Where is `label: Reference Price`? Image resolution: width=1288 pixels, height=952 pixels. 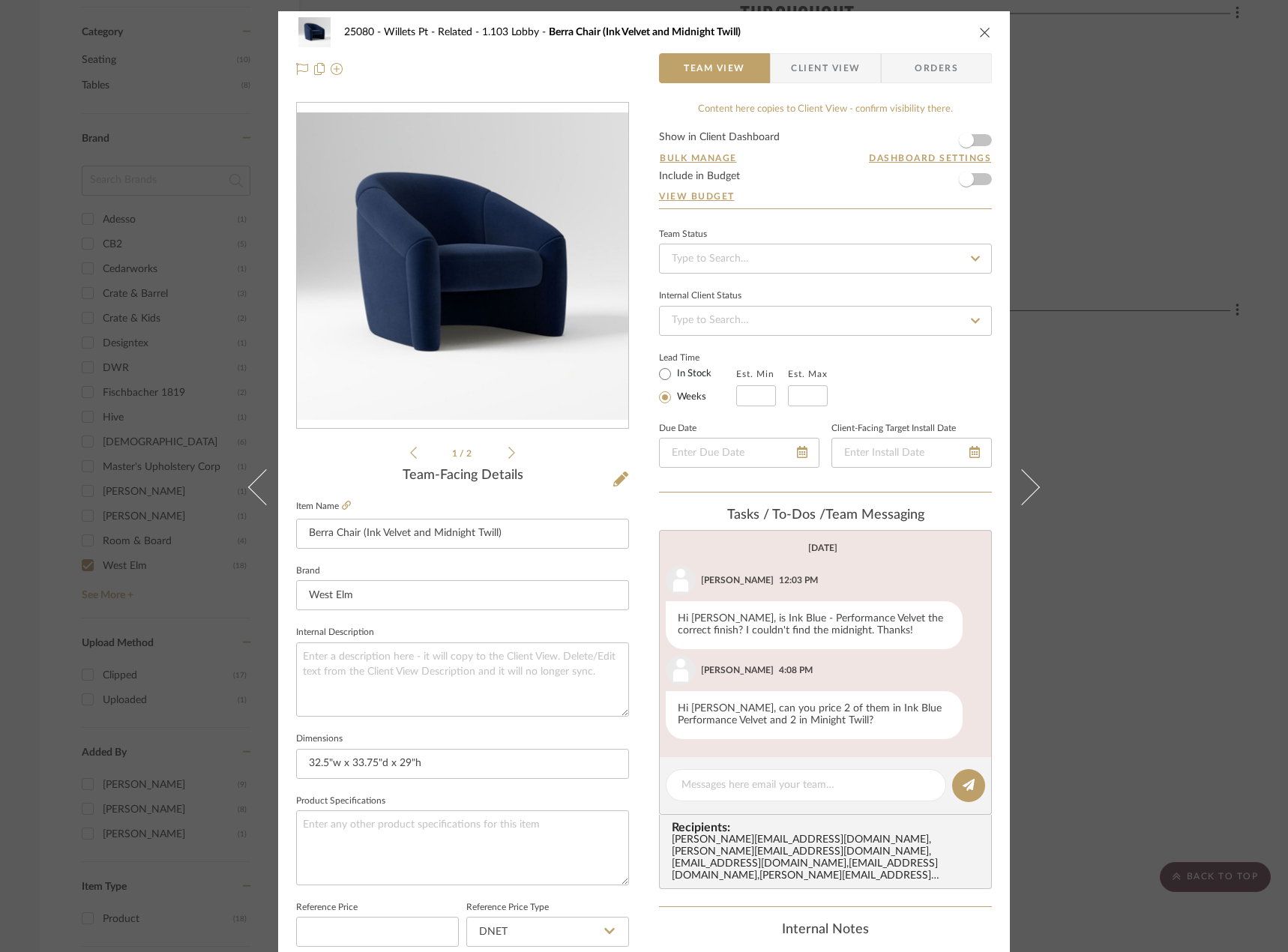
label: Reference Price is located at coordinates (326, 908).